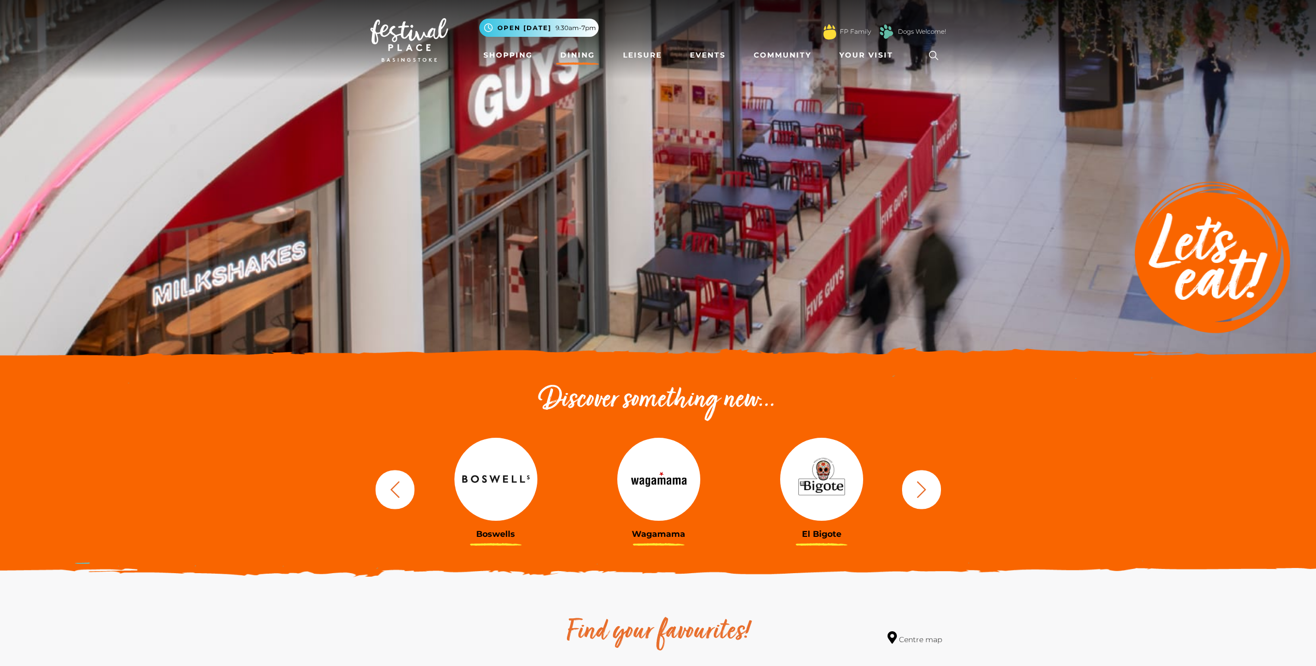 This screenshot has width=1316, height=666. What do you see at coordinates (576, 28) in the screenshot?
I see `span: 9.30am-7pm` at bounding box center [576, 28].